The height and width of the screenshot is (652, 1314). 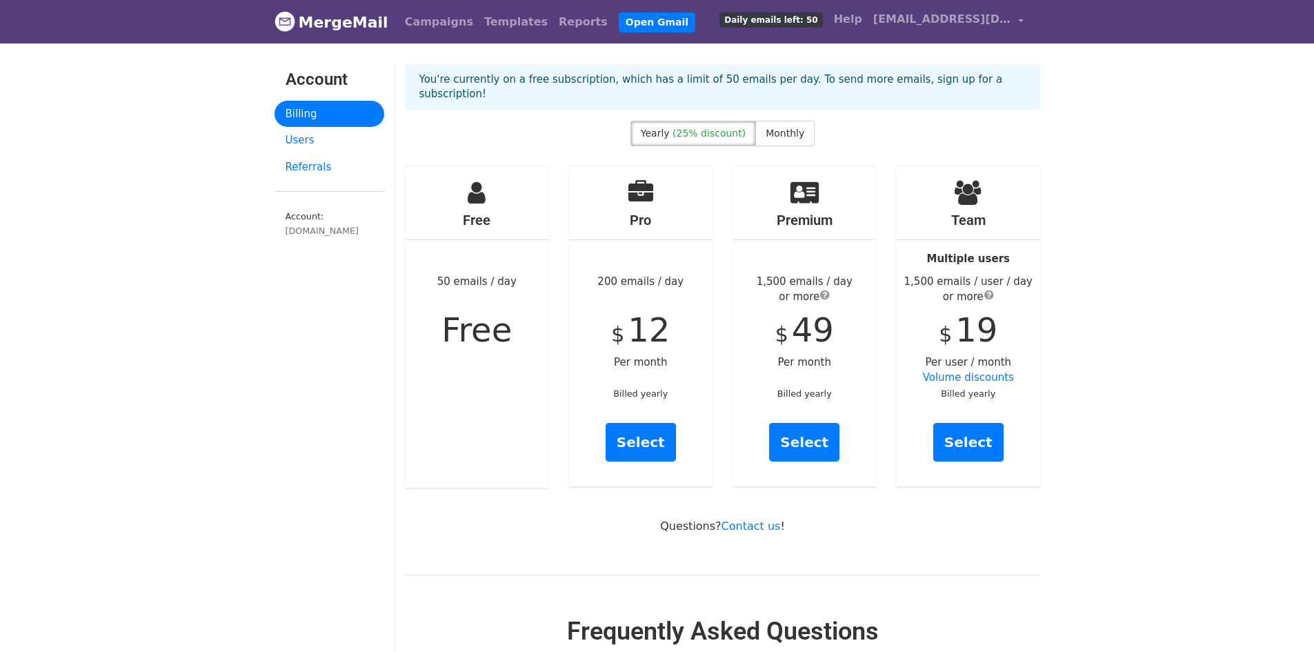 I want to click on span: Monthly, so click(x=785, y=133).